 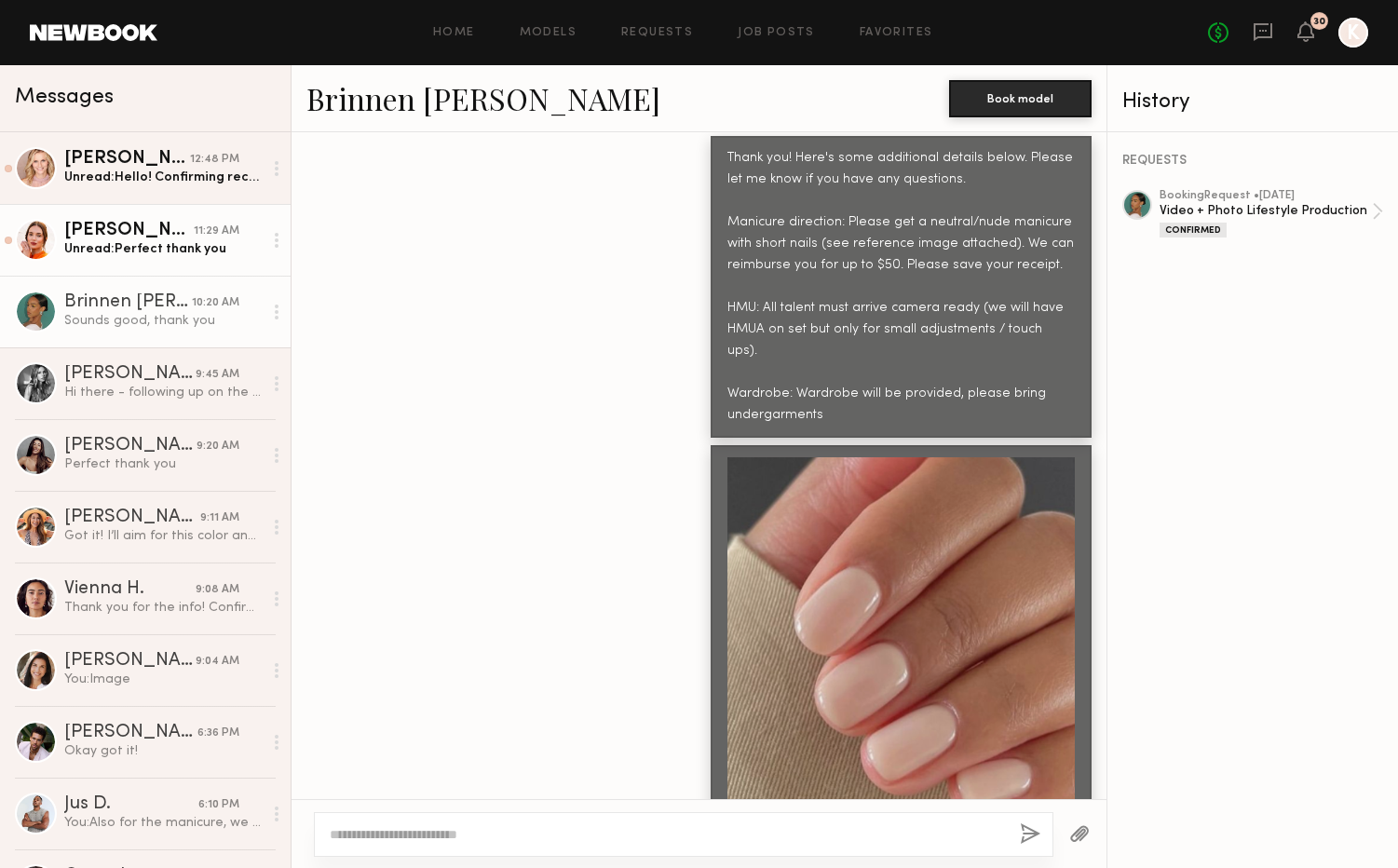 What do you see at coordinates (163, 607) in the screenshot?
I see `div: Thank you for the info! Confirming` at bounding box center [163, 607].